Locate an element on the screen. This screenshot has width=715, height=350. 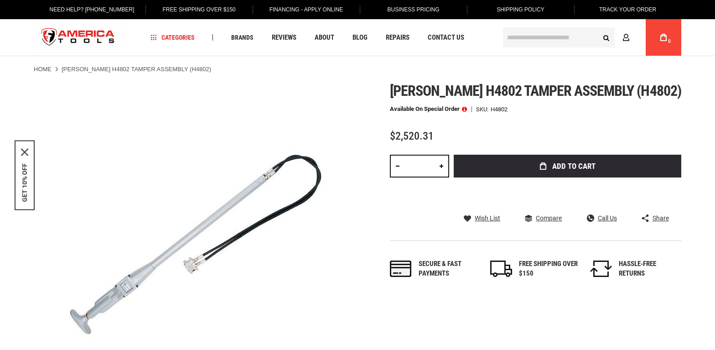
span: Repairs is located at coordinates (398, 37).